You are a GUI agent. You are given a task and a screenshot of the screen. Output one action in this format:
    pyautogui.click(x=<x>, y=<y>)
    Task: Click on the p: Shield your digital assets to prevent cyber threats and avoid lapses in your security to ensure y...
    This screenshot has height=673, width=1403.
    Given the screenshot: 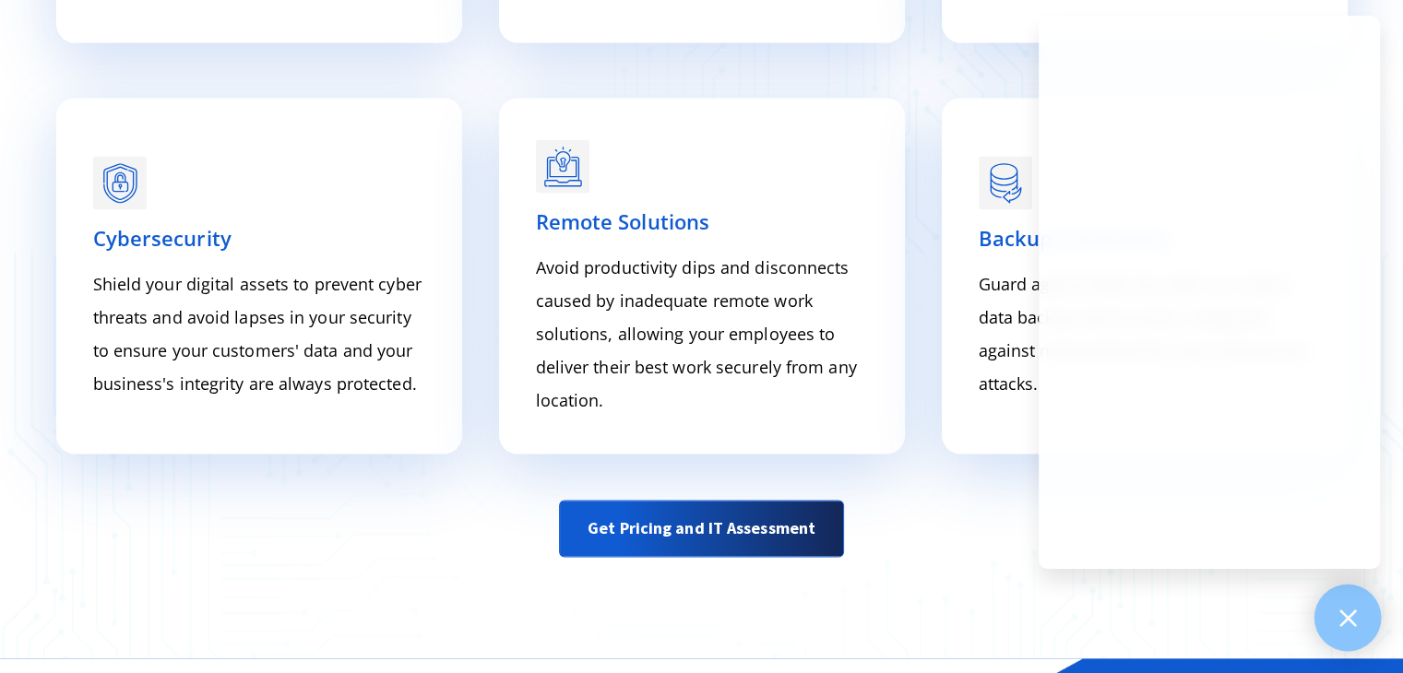 What is the action you would take?
    pyautogui.click(x=259, y=334)
    